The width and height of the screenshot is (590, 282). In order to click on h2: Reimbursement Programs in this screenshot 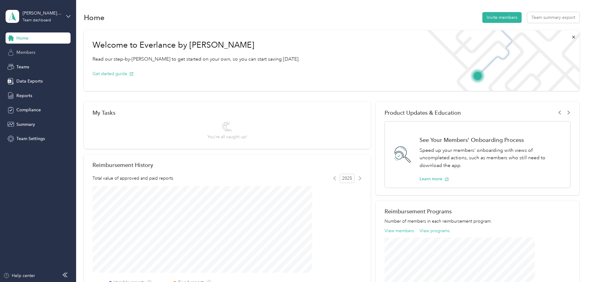, I will do `click(477, 211)`.